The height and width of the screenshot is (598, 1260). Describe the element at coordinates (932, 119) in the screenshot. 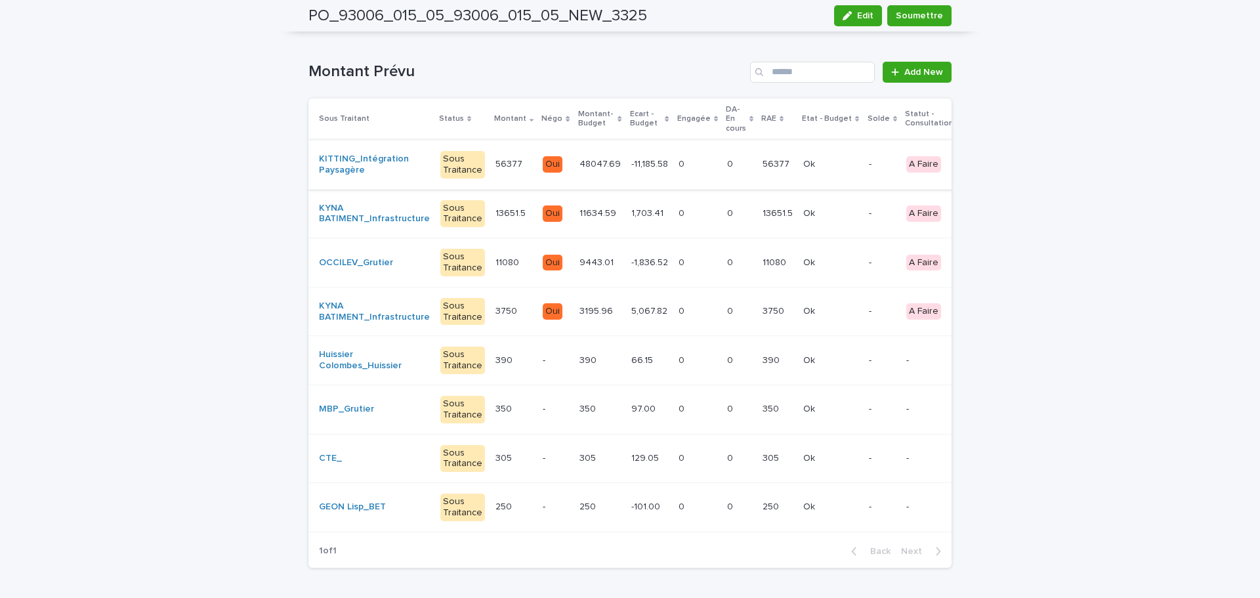

I see `p: Statut - Consultation` at that location.